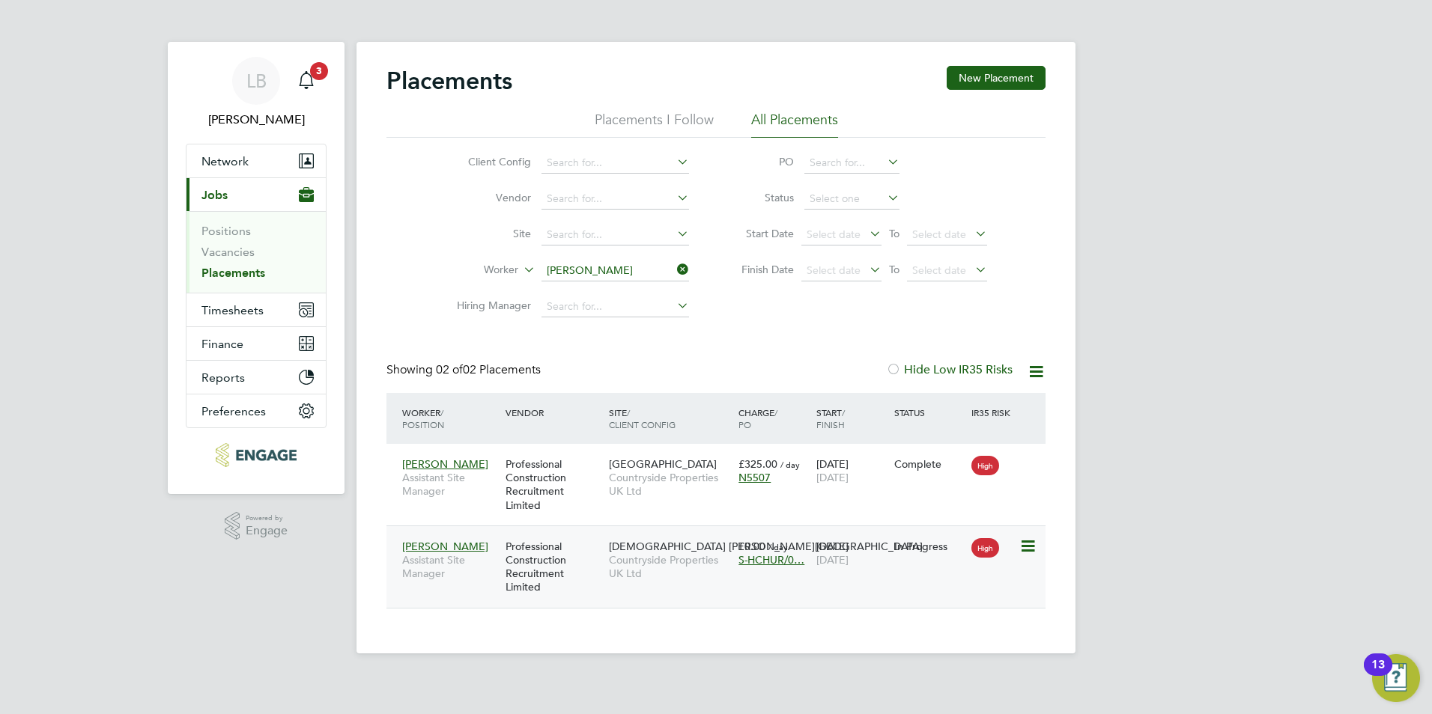 Image resolution: width=1432 pixels, height=714 pixels. What do you see at coordinates (760, 270) in the screenshot?
I see `label: Finish Date` at bounding box center [760, 270].